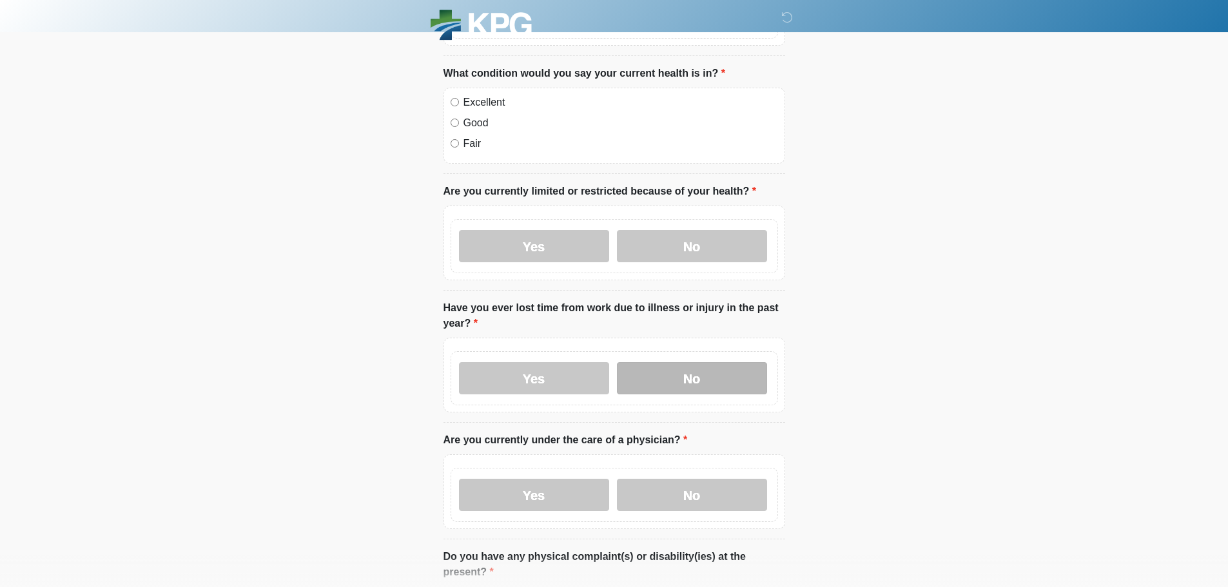 Image resolution: width=1228 pixels, height=587 pixels. Describe the element at coordinates (614, 316) in the screenshot. I see `label: Have you ever lost time from work due to illness or injury in the past year?` at that location.